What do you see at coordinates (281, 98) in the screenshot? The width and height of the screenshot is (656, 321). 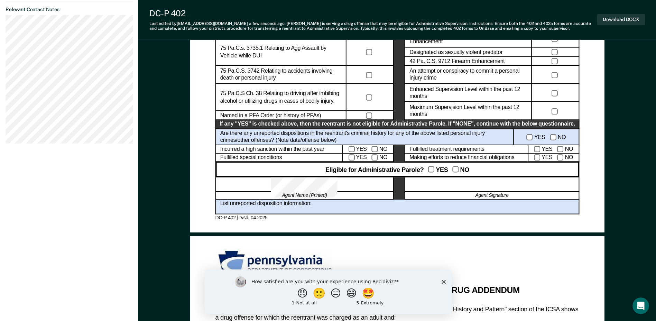 I see `label: 75 Pa.C.S Ch. 38 Relating to driving after imbibing alcohol or utilizing drugs in cases of bodily...` at bounding box center [281, 98].